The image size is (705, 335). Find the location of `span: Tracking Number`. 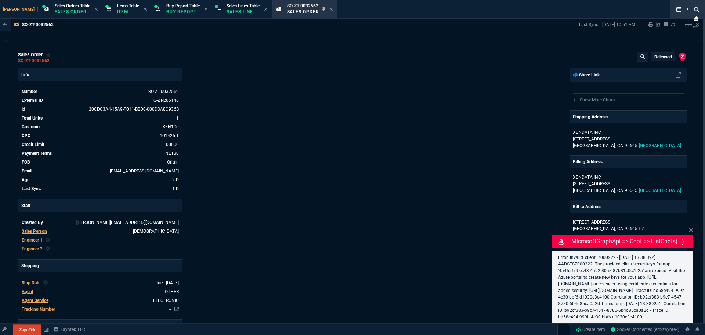

span: Tracking Number is located at coordinates (38, 309).